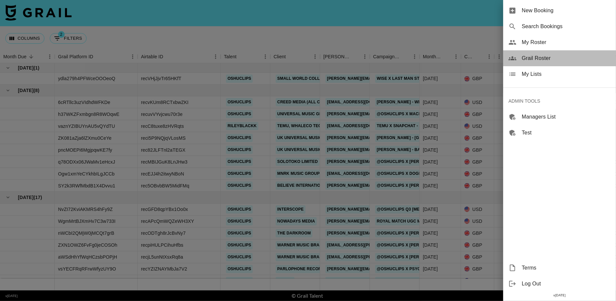 This screenshot has width=616, height=301. I want to click on span: New Booking, so click(566, 11).